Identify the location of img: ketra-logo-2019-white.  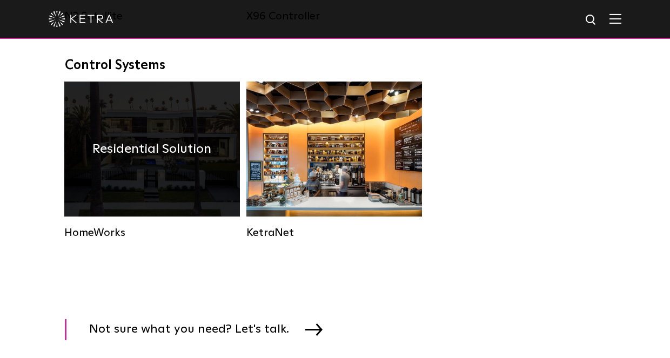
(81, 19).